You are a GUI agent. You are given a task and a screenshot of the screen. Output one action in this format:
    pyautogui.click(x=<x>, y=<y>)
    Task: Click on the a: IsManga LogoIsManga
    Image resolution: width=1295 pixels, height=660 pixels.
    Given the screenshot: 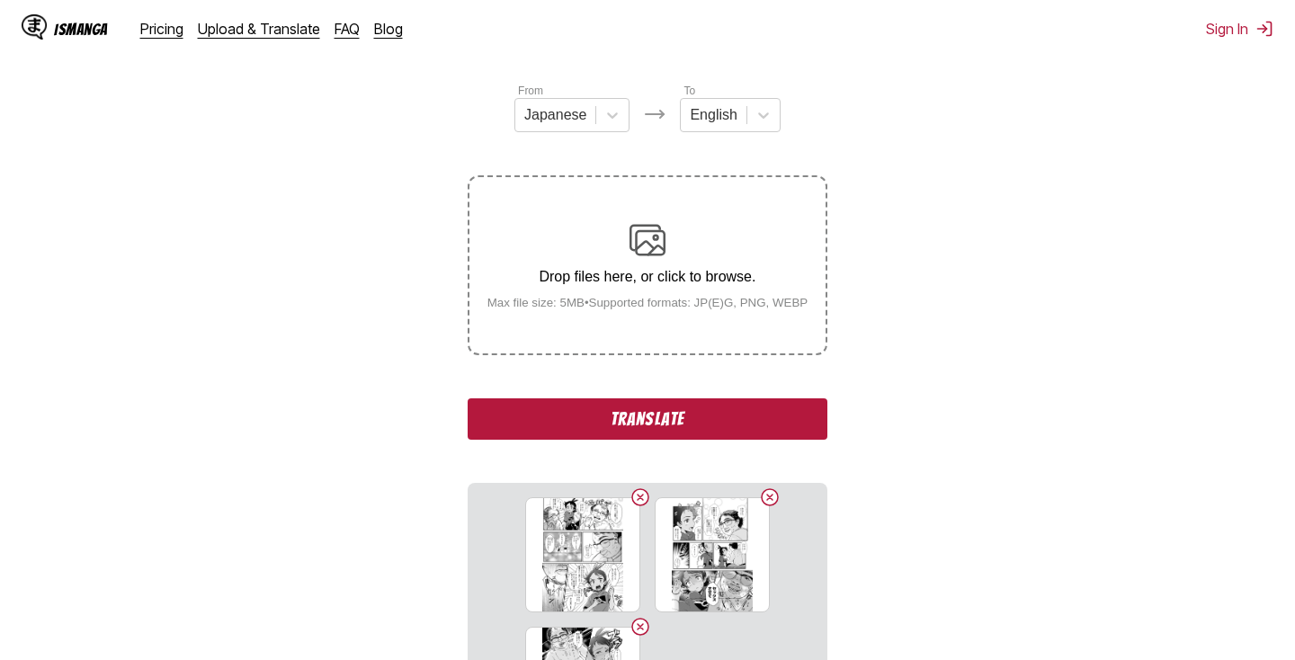 What is the action you would take?
    pyautogui.click(x=81, y=29)
    